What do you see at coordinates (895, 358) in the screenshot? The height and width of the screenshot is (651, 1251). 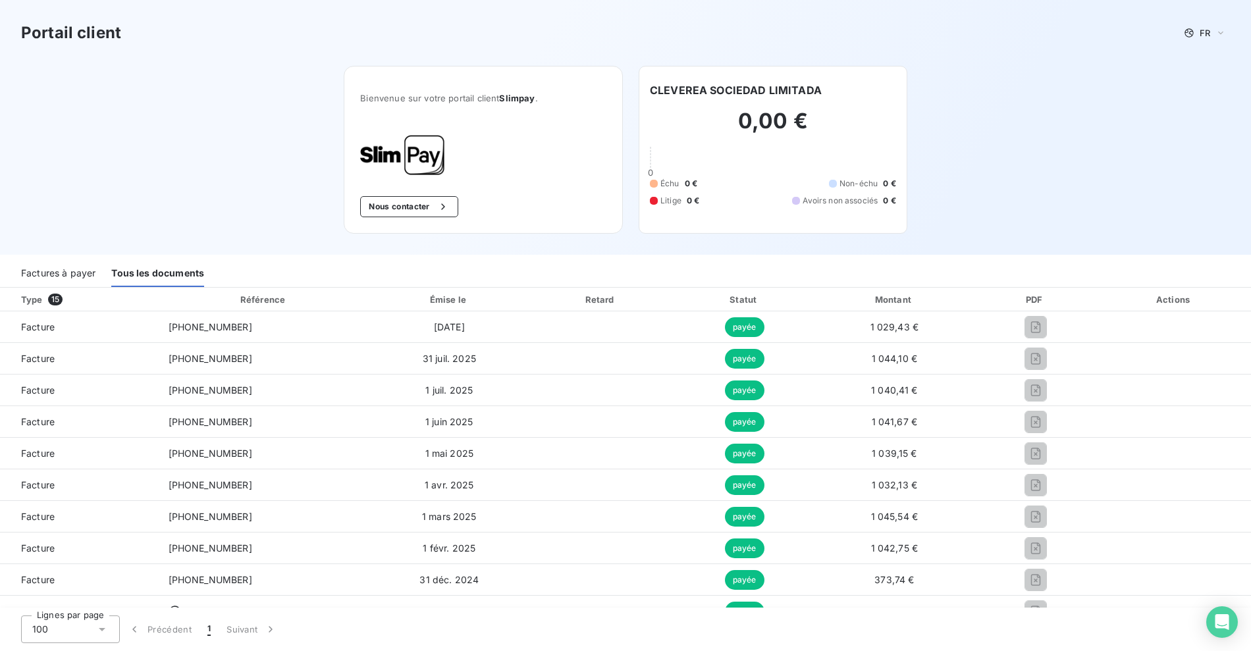 I see `span: 1 044,10 €` at bounding box center [895, 358].